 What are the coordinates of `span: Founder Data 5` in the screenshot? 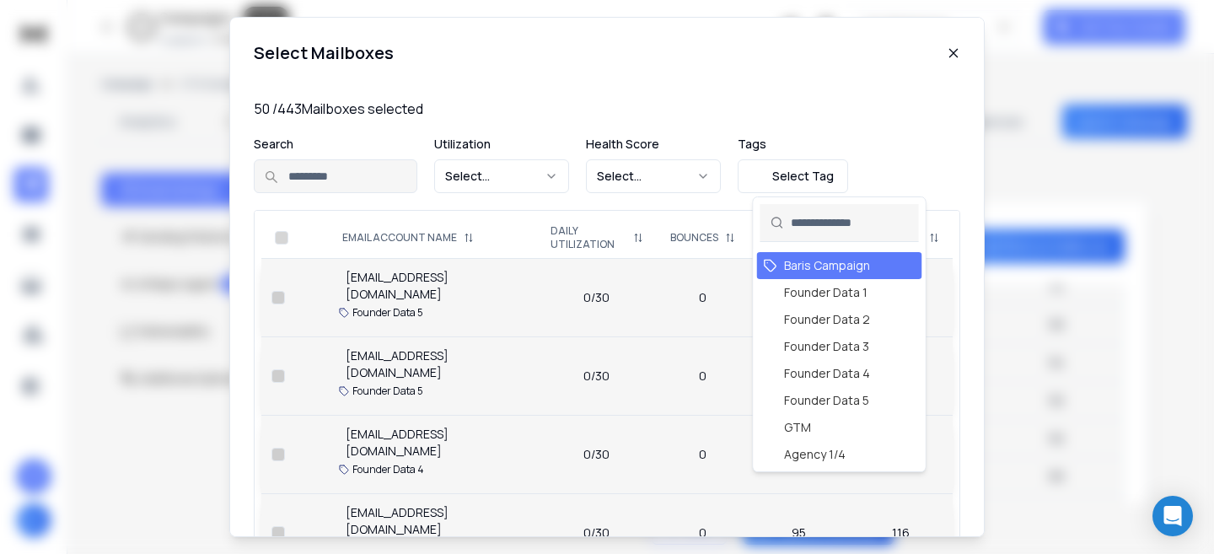 It's located at (826, 401).